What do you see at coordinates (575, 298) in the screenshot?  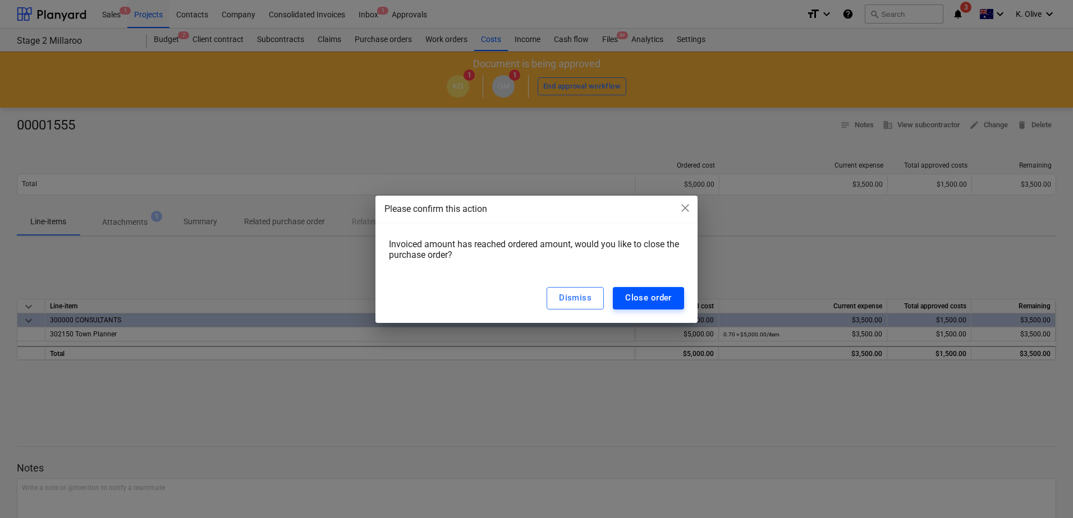 I see `button: Dismiss` at bounding box center [575, 298].